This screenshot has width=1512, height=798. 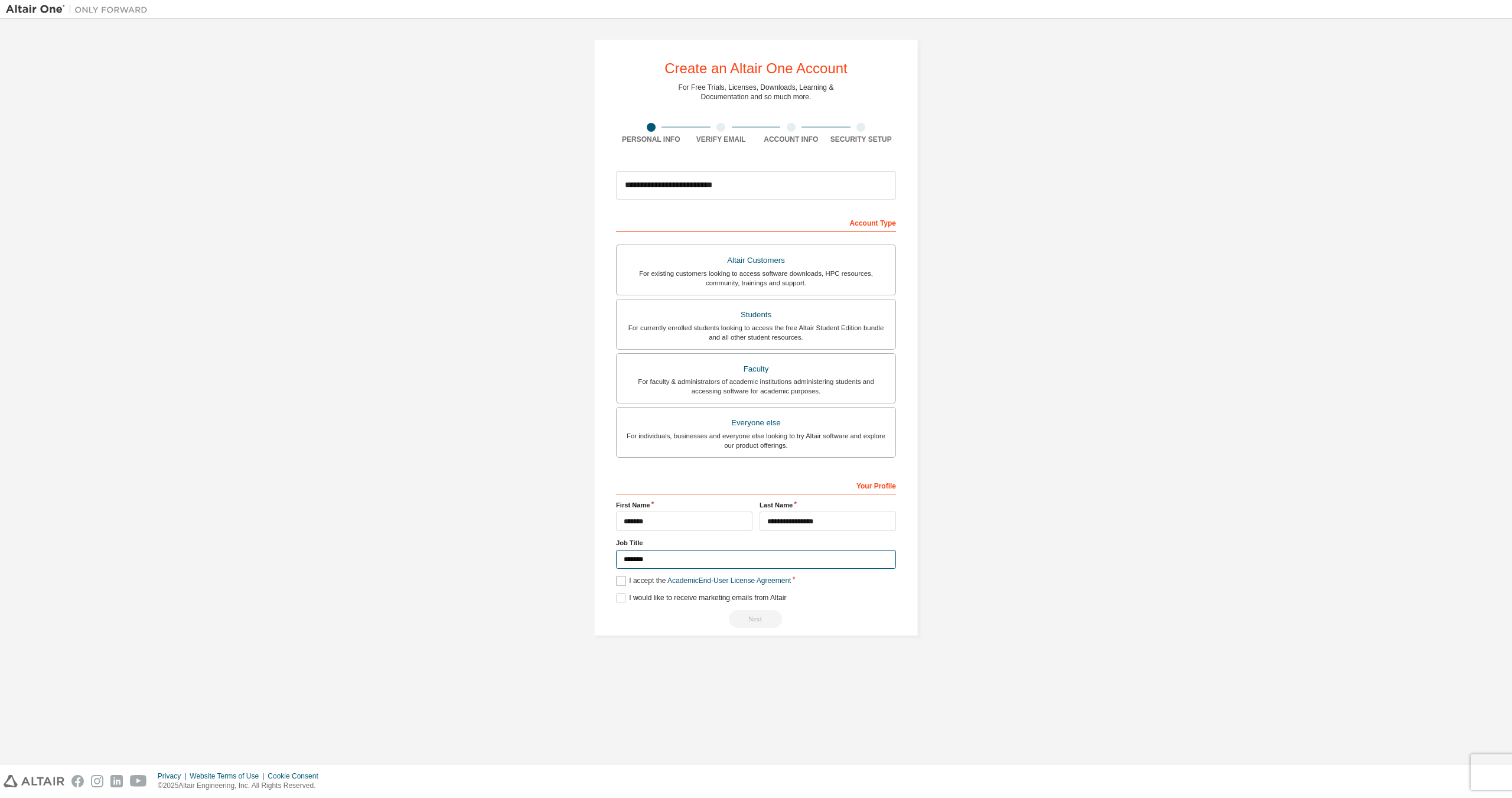 What do you see at coordinates (651, 139) in the screenshot?
I see `div: Personal Info` at bounding box center [651, 139].